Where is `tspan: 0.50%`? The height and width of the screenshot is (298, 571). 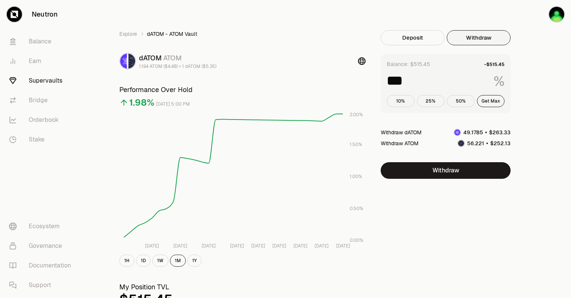
tspan: 0.50% is located at coordinates (357, 209).